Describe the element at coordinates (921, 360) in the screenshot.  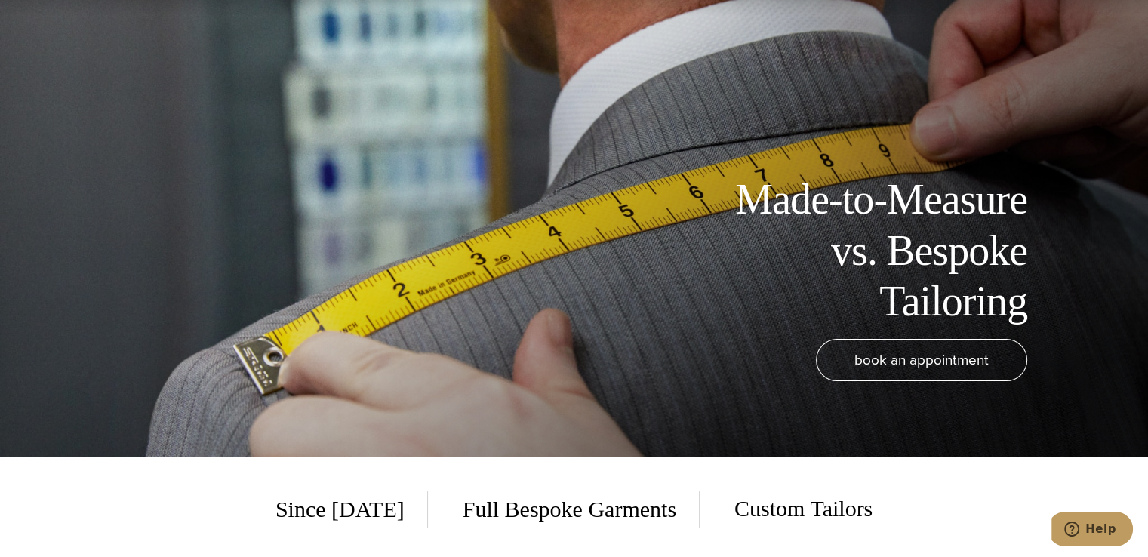
I see `a: book an appointment` at that location.